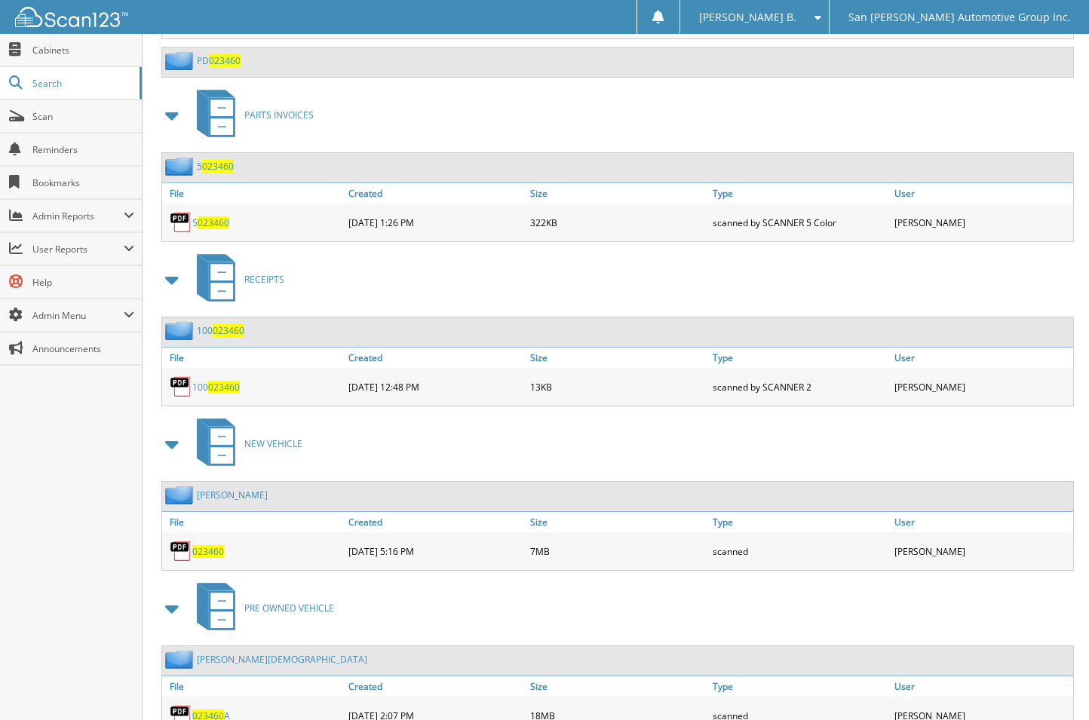  What do you see at coordinates (261, 608) in the screenshot?
I see `a: PRE OWNED VEHICLE` at bounding box center [261, 608].